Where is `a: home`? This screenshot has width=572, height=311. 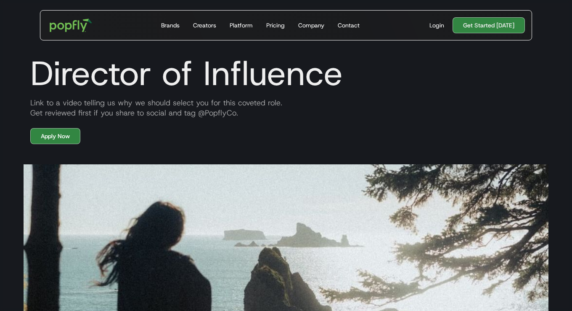
a: home is located at coordinates (71, 25).